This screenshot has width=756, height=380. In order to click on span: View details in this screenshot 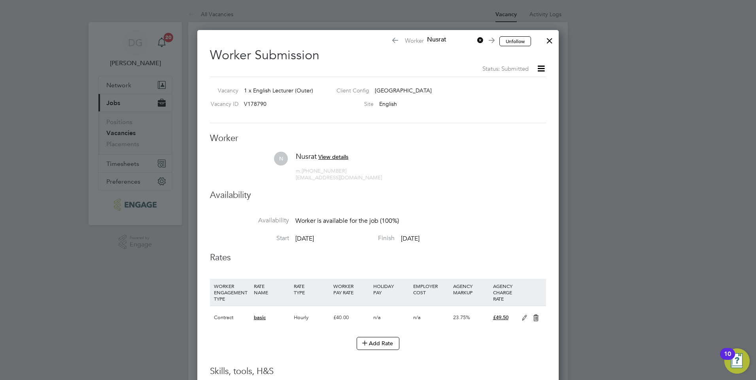, I will do `click(333, 157)`.